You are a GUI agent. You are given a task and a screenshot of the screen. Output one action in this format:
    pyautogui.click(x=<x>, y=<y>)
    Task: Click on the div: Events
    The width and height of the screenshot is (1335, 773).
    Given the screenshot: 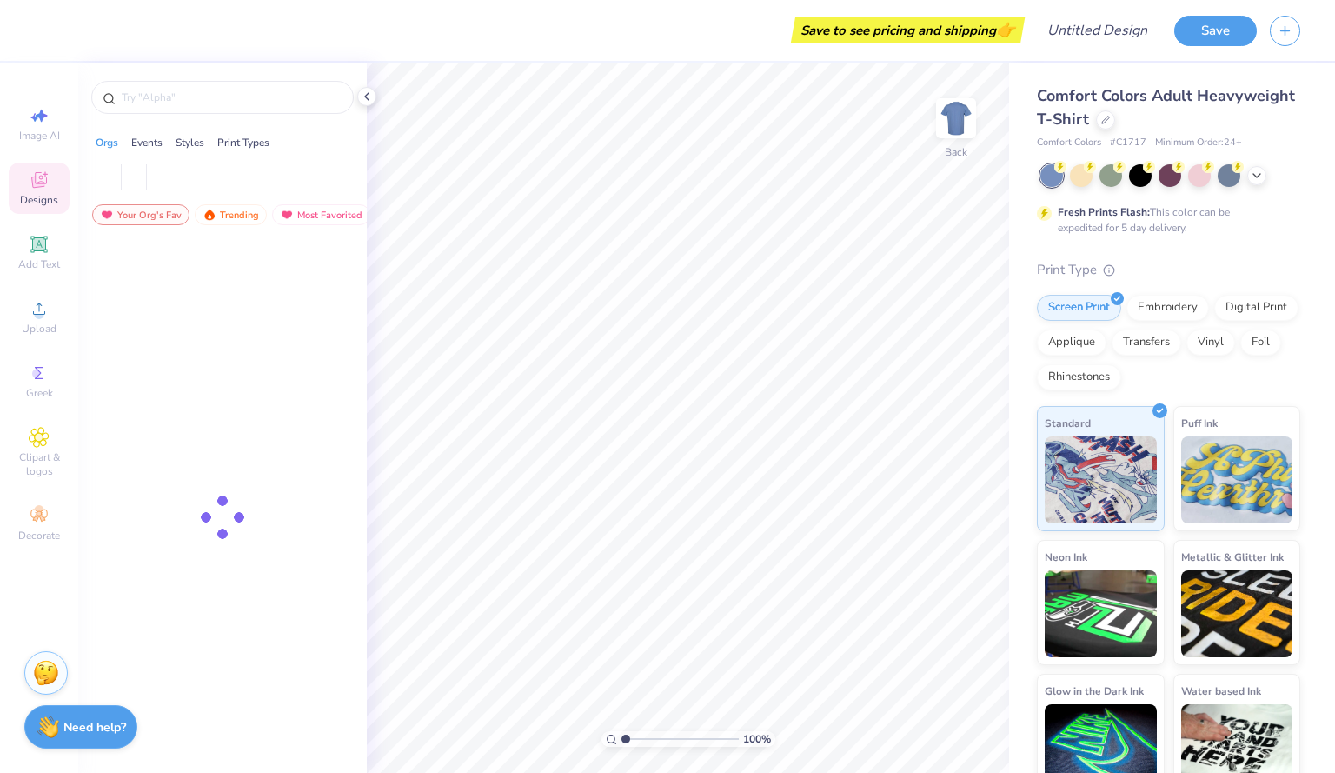 What is the action you would take?
    pyautogui.click(x=147, y=143)
    